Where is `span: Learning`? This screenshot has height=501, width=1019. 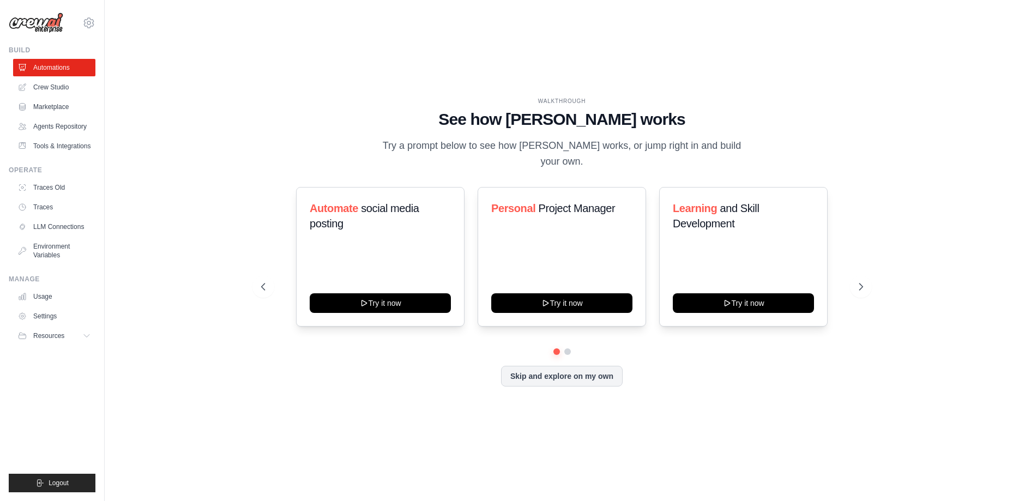
span: Learning is located at coordinates (694, 208).